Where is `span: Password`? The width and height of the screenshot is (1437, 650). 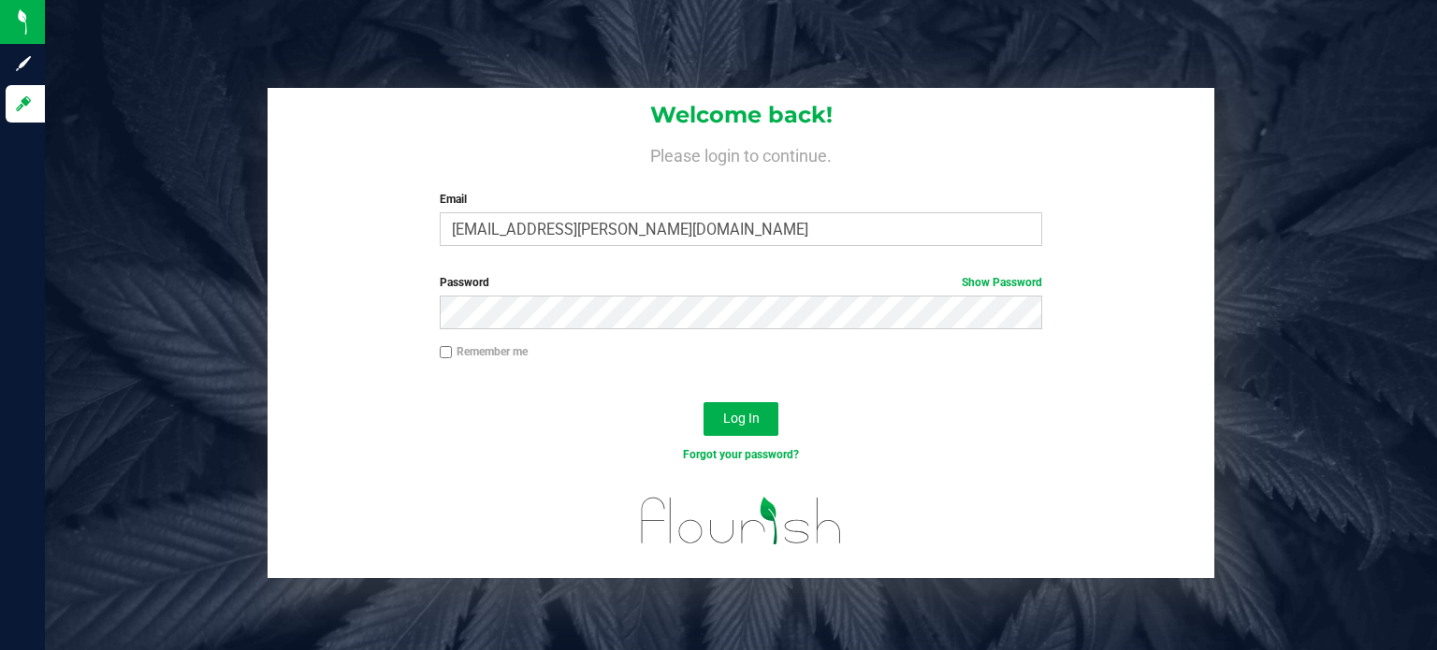 span: Password is located at coordinates (464, 283).